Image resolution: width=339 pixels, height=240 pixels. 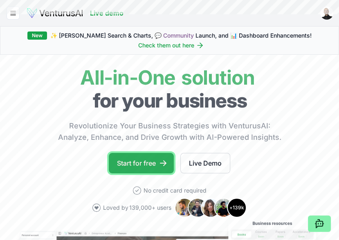 I want to click on img: Avatar 3, so click(x=211, y=208).